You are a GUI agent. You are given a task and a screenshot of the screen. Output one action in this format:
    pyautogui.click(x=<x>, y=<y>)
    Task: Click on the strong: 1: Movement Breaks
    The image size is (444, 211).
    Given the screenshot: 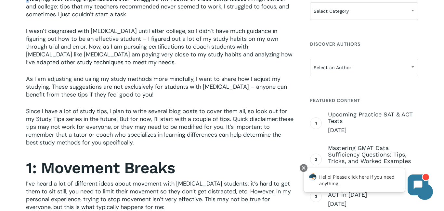 What is the action you would take?
    pyautogui.click(x=101, y=167)
    